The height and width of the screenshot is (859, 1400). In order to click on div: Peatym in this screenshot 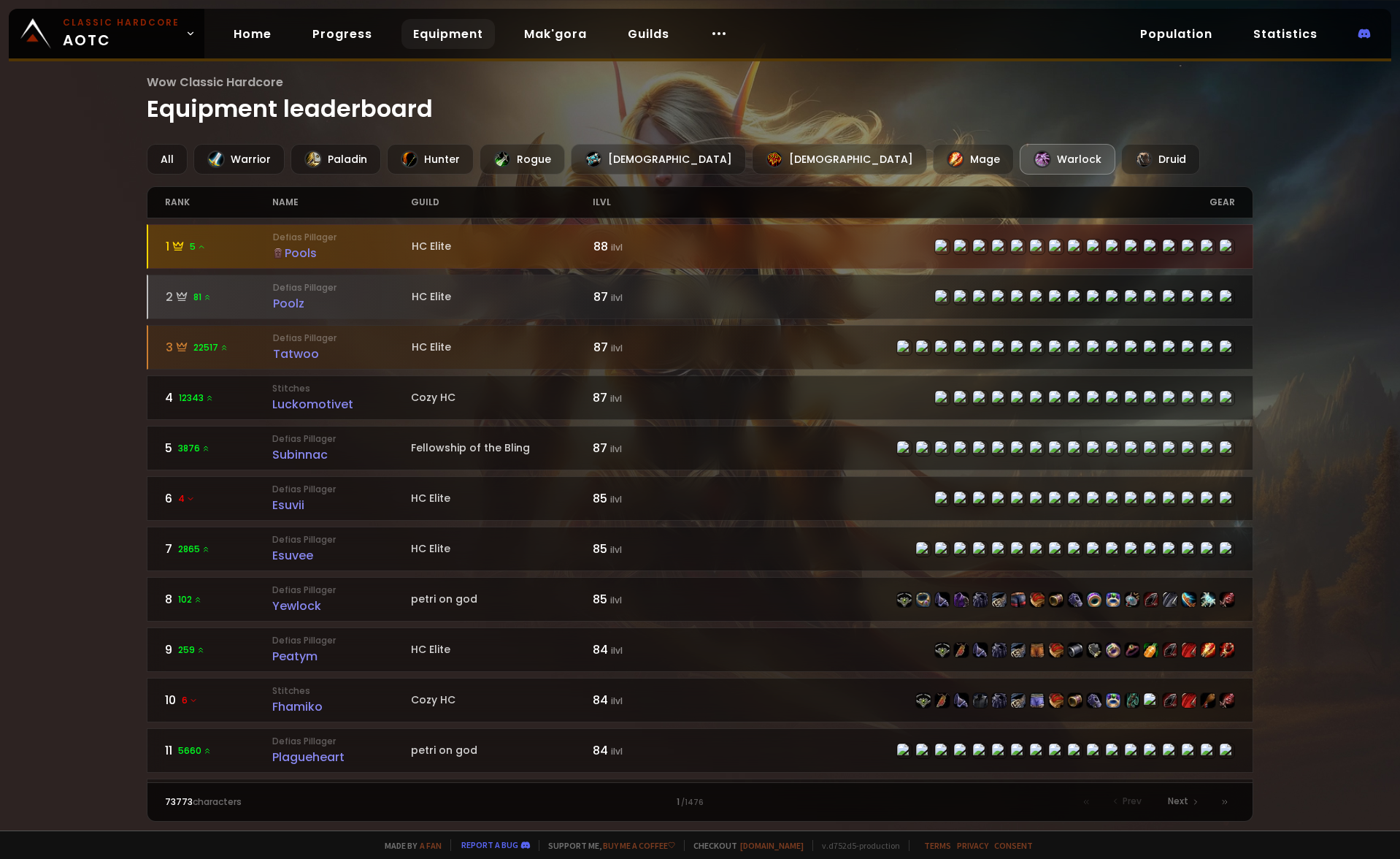, I will do `click(342, 655)`.